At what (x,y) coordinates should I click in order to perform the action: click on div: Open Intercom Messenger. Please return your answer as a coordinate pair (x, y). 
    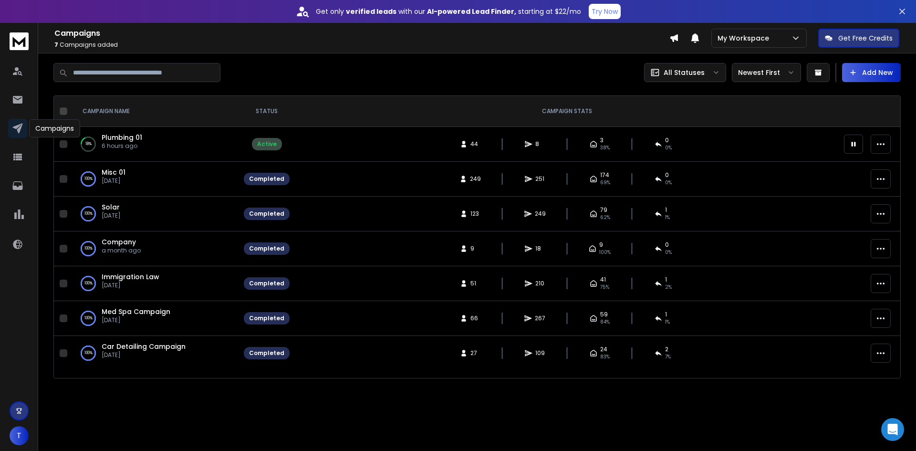
    Looking at the image, I should click on (892, 429).